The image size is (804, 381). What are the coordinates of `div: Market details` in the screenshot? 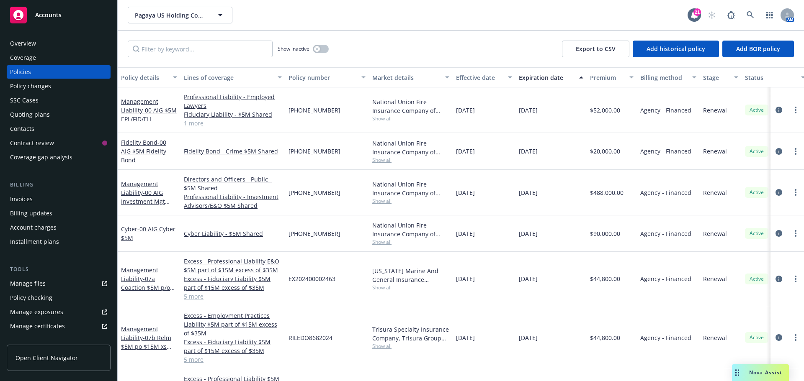 It's located at (406, 77).